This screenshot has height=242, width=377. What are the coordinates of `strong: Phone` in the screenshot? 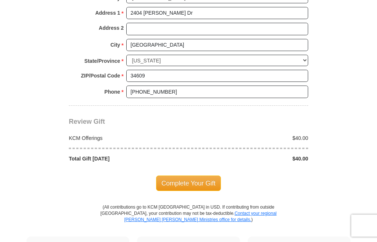 It's located at (112, 92).